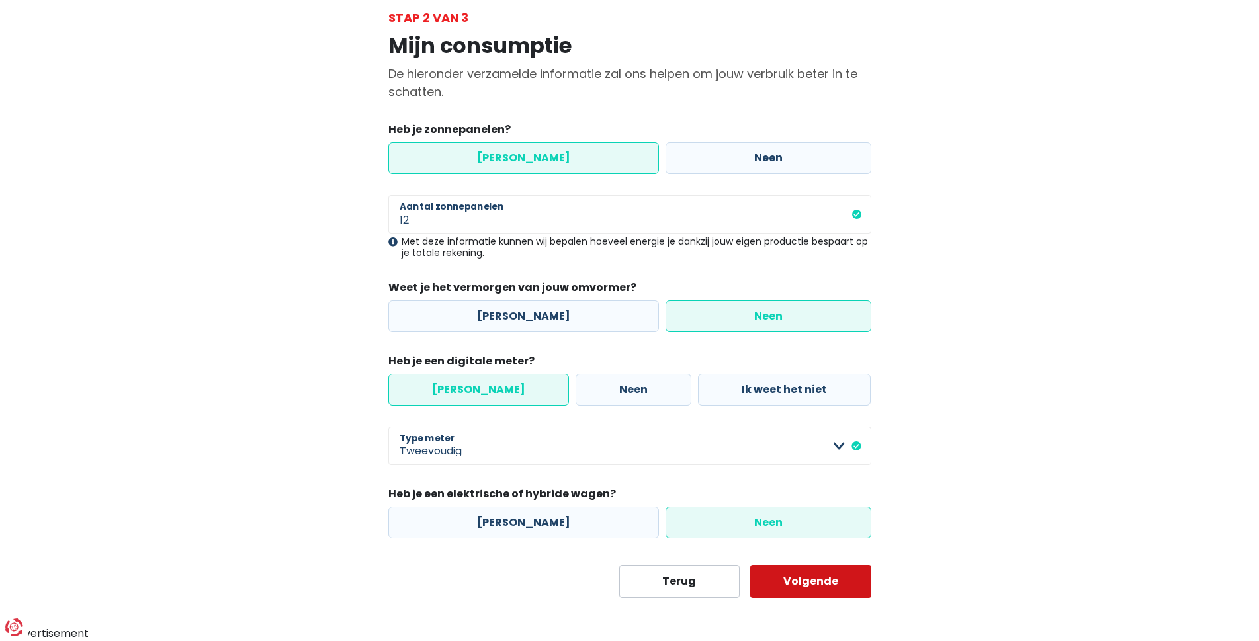 The height and width of the screenshot is (641, 1259). I want to click on div: Stap 2 van 3, so click(630, 17).